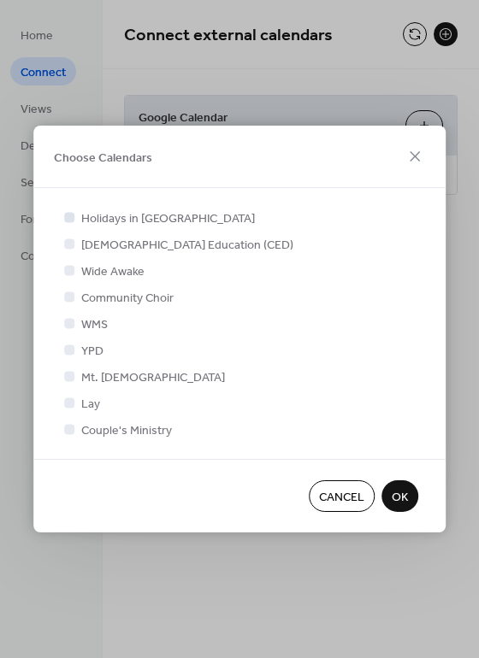 The width and height of the screenshot is (479, 658). I want to click on span: Choose Calendars, so click(103, 157).